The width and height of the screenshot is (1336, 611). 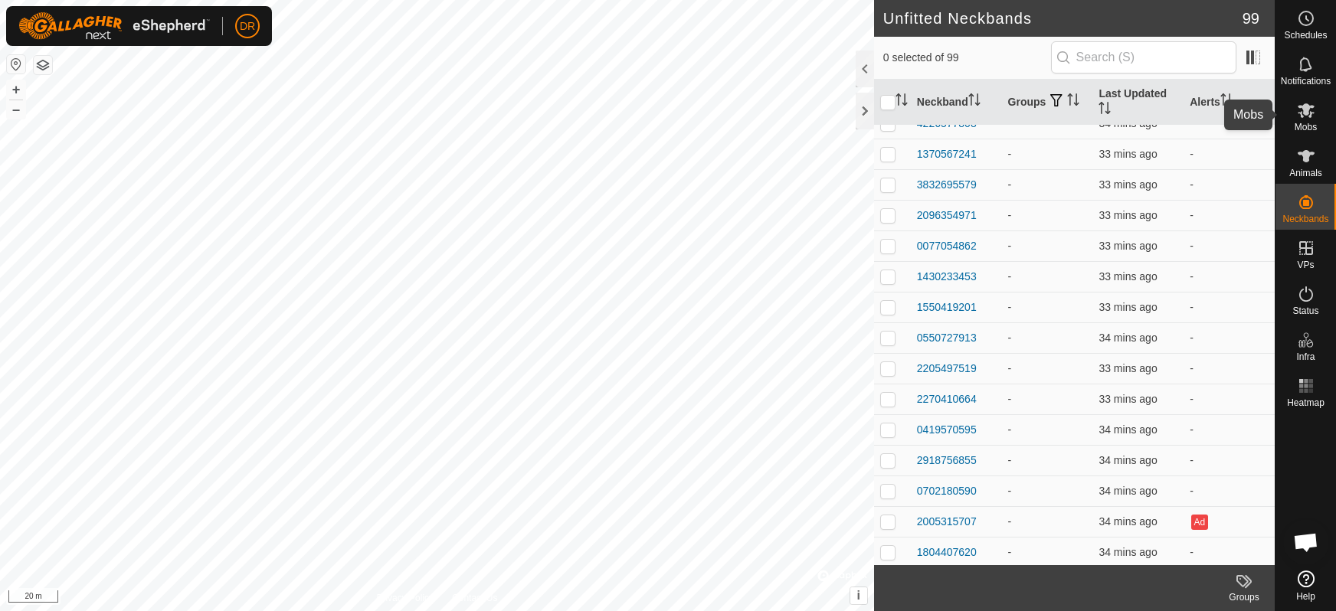 I want to click on button: Ad, so click(x=1199, y=522).